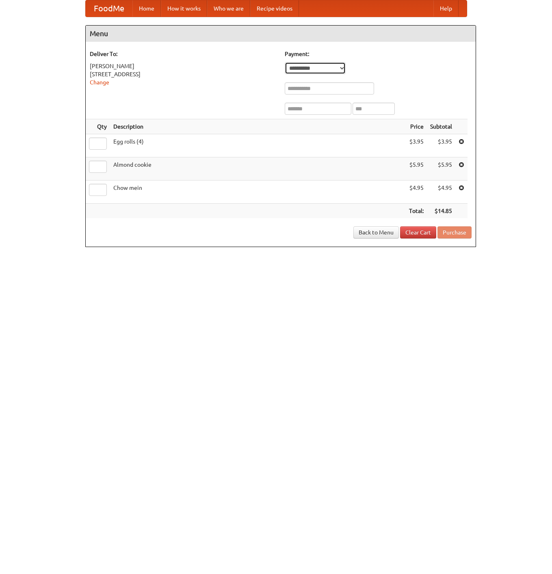 Image resolution: width=552 pixels, height=574 pixels. What do you see at coordinates (454, 233) in the screenshot?
I see `button: Purchase` at bounding box center [454, 233].